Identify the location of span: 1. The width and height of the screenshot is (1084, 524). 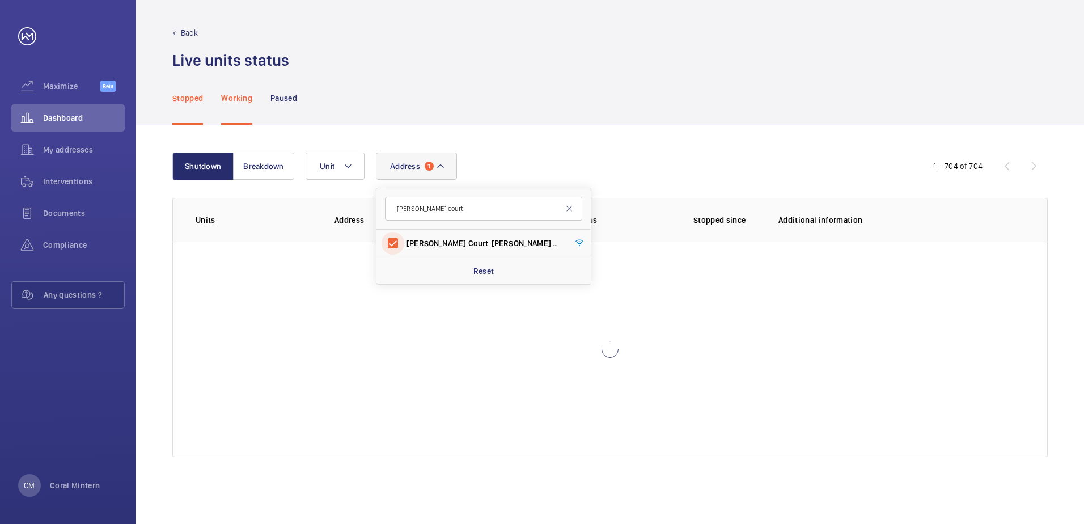
(429, 166).